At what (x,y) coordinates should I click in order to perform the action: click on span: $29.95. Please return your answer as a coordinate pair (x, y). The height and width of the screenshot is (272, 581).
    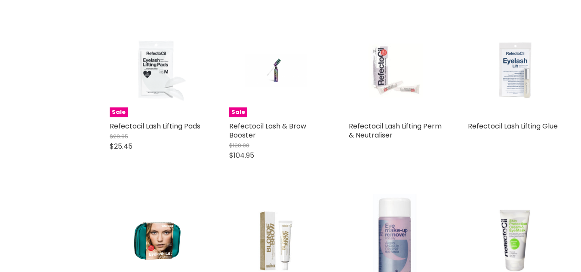
    Looking at the image, I should click on (119, 136).